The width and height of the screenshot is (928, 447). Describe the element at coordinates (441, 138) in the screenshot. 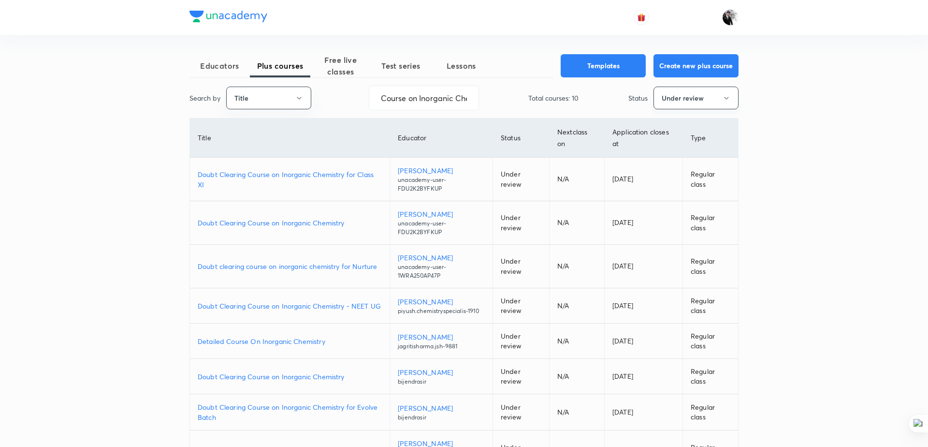

I see `th: Educator` at that location.